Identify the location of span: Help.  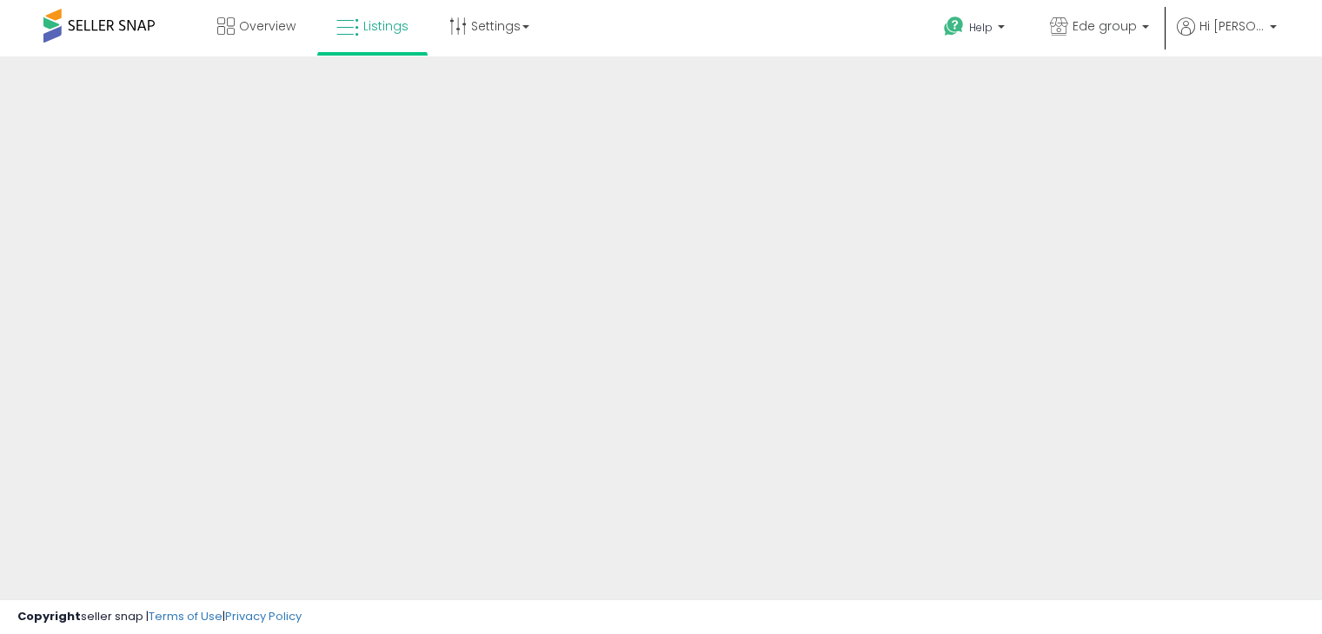
(980, 27).